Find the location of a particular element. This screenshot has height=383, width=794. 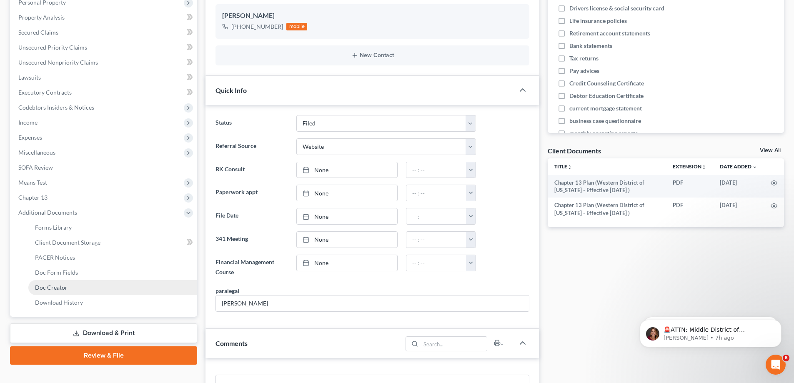

span: Miscellaneous is located at coordinates (37, 152).